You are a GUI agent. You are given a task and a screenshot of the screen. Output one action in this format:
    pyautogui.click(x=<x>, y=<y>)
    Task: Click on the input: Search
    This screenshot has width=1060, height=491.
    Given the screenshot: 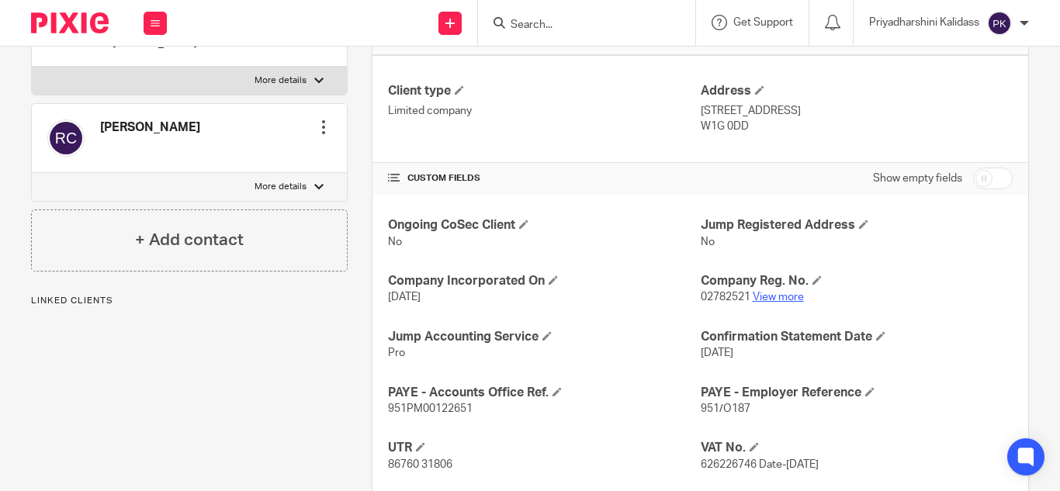 What is the action you would take?
    pyautogui.click(x=579, y=26)
    